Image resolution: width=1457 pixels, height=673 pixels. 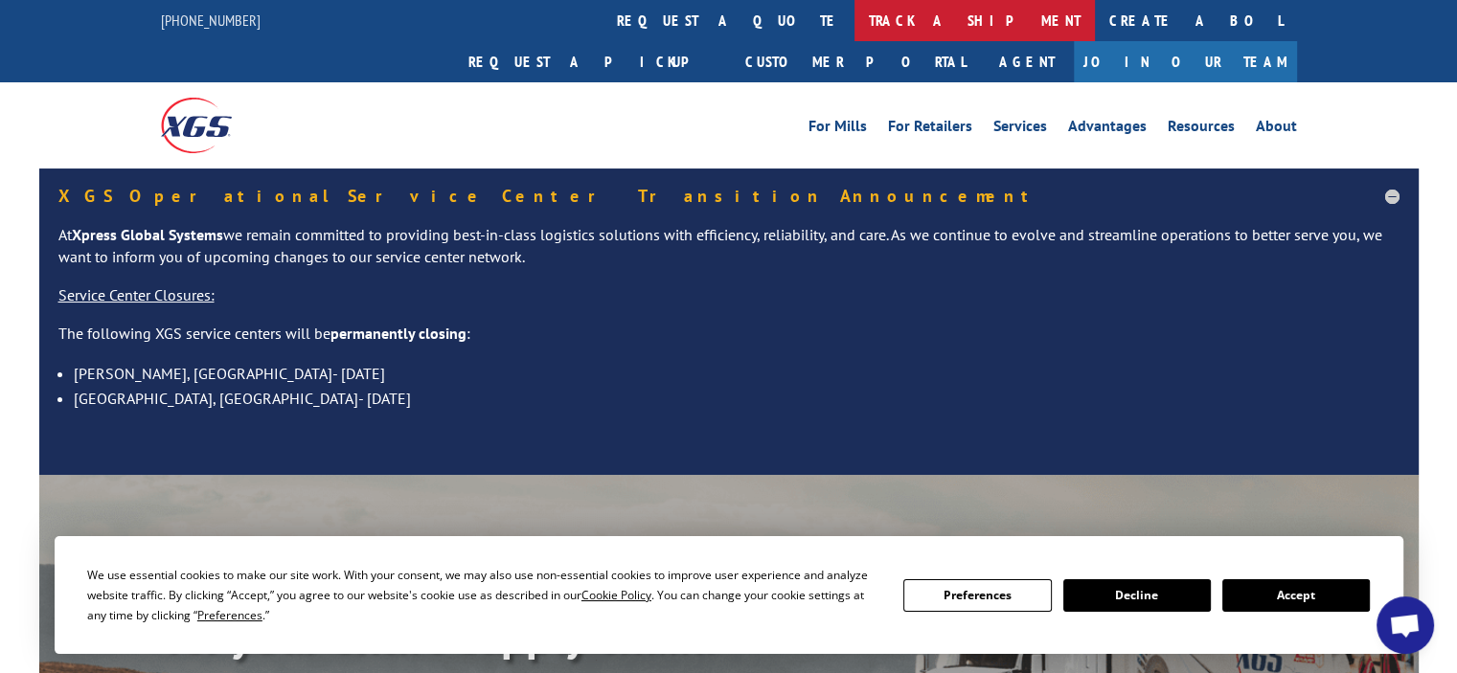 I want to click on button: Accept, so click(x=1296, y=596).